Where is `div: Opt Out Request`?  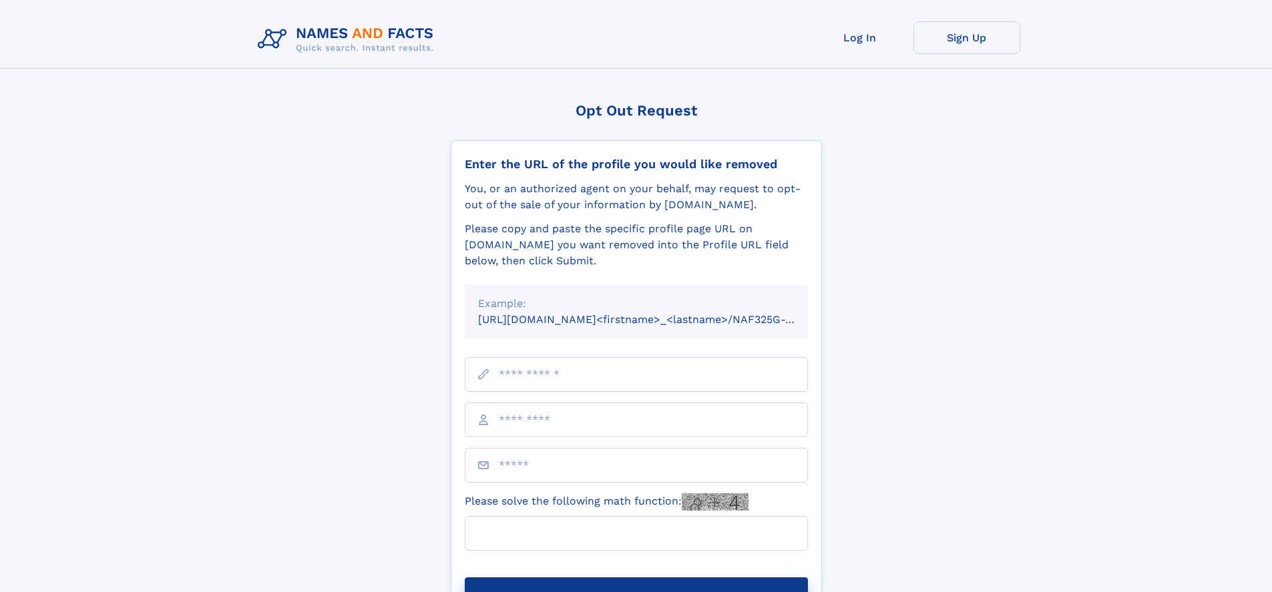 div: Opt Out Request is located at coordinates (636, 110).